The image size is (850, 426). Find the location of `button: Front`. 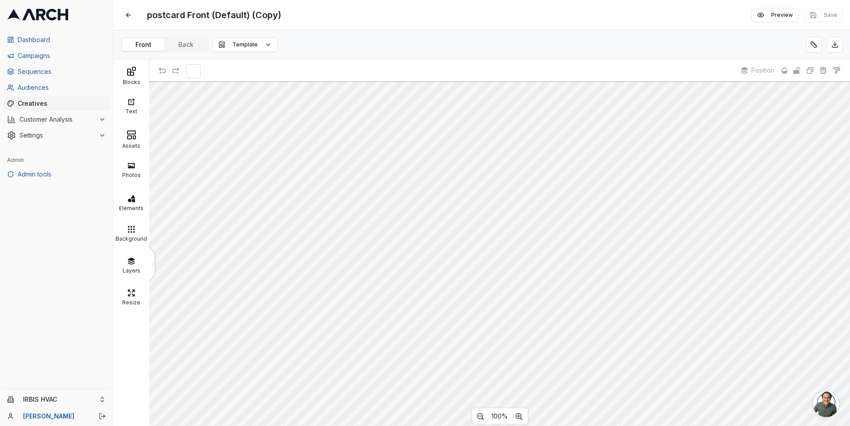

button: Front is located at coordinates (143, 45).